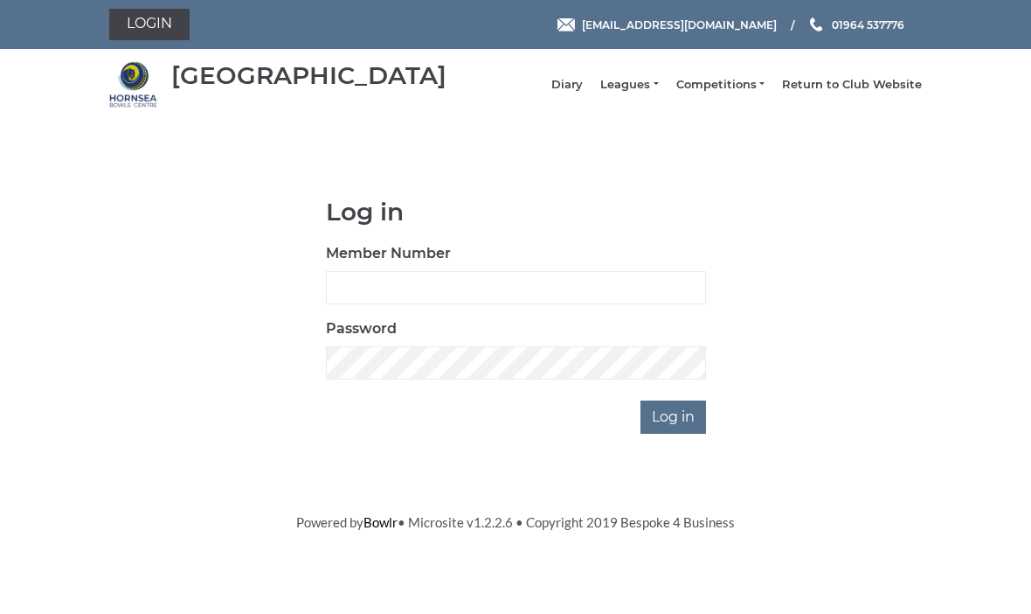  I want to click on label: Member Number, so click(388, 253).